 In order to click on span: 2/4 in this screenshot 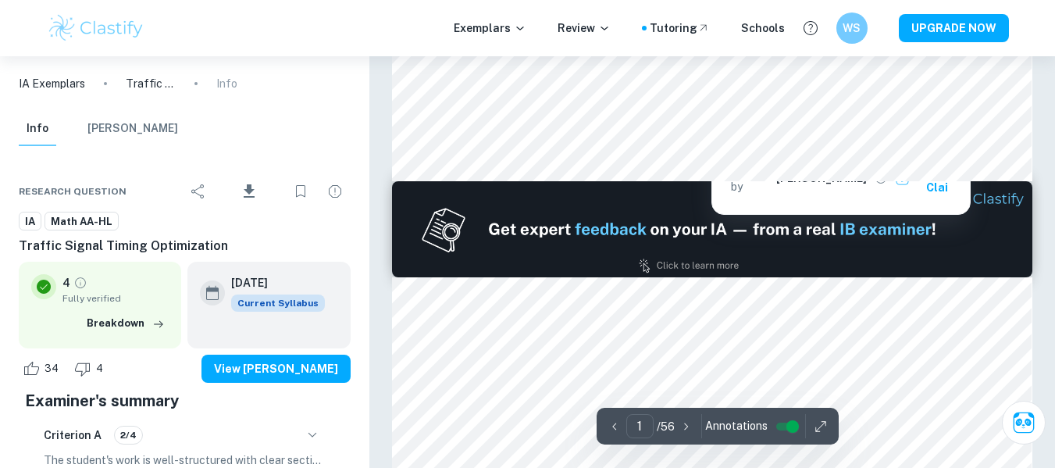, I will do `click(128, 435)`.